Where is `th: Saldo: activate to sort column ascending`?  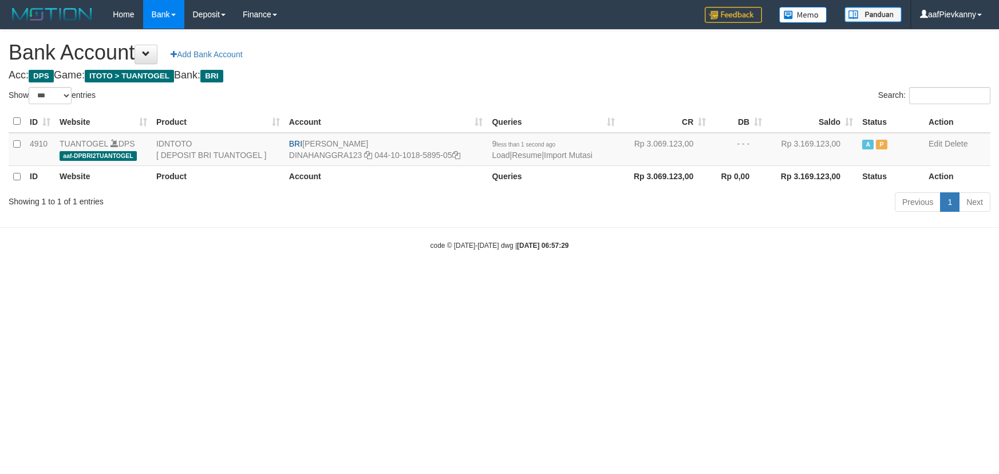 th: Saldo: activate to sort column ascending is located at coordinates (812, 121).